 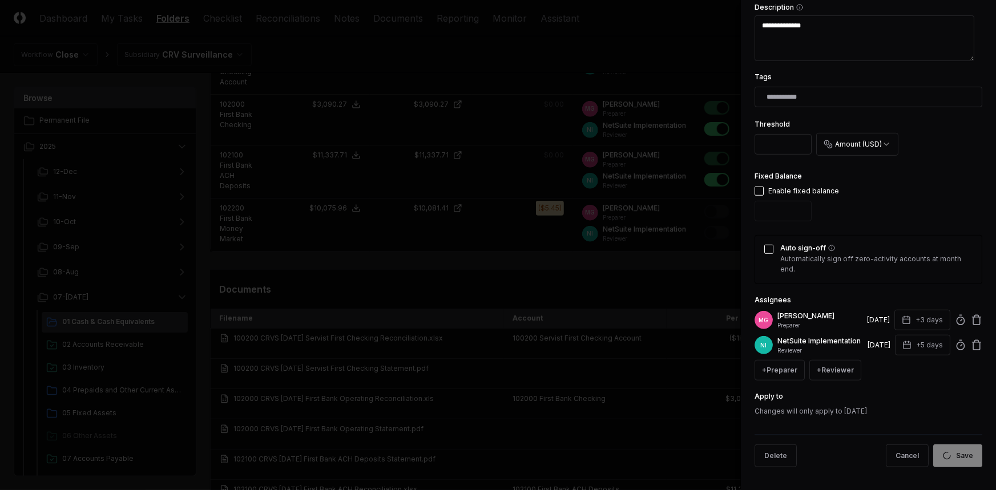 I want to click on p: Reviewer, so click(x=820, y=350).